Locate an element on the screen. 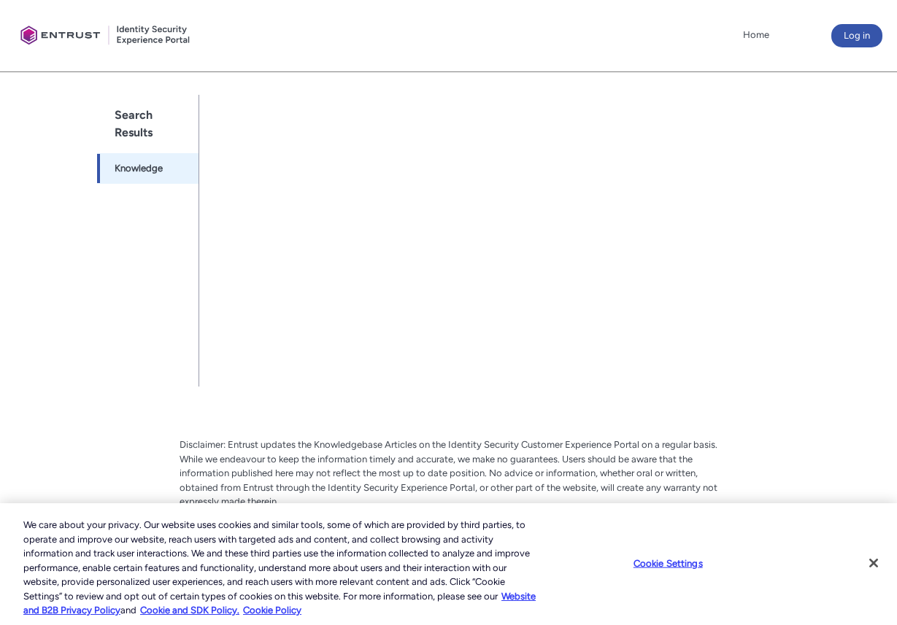 Image resolution: width=897 pixels, height=625 pixels. div: We care about your privacy. Our website uses cookies and similar tools, some of which are provide... is located at coordinates (280, 568).